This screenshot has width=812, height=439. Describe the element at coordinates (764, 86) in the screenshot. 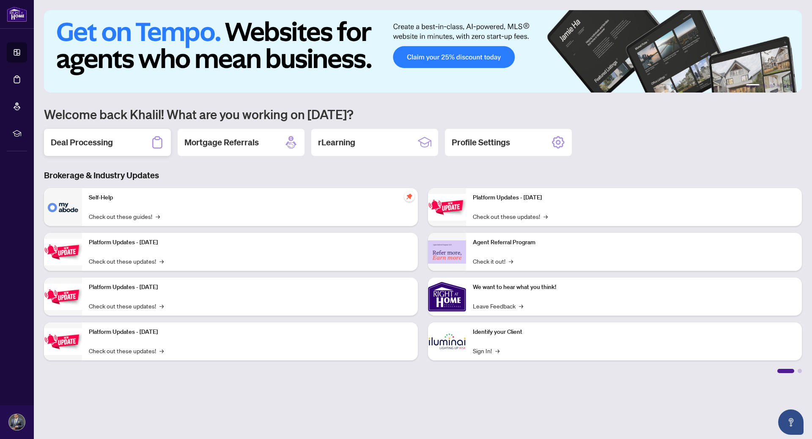

I see `button: 2` at that location.